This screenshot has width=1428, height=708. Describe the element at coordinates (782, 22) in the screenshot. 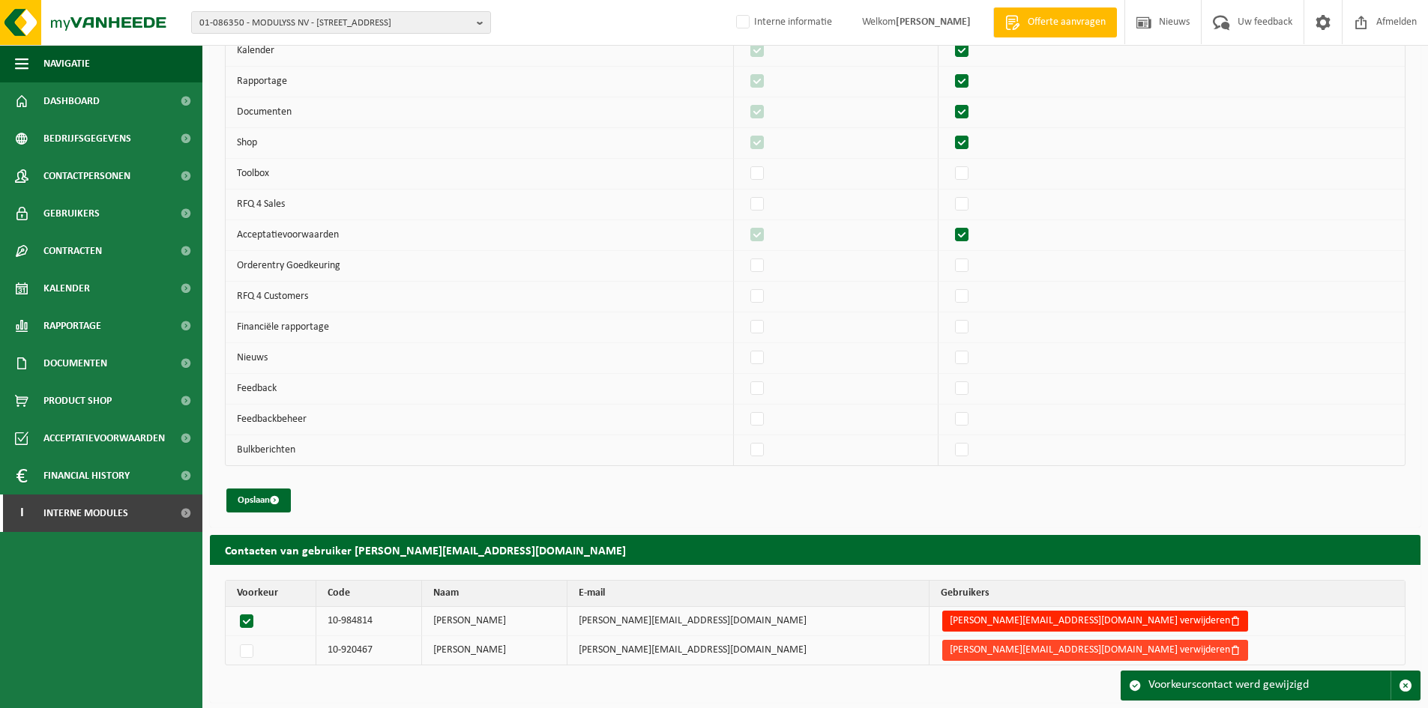

I see `label: Interne informatie` at that location.